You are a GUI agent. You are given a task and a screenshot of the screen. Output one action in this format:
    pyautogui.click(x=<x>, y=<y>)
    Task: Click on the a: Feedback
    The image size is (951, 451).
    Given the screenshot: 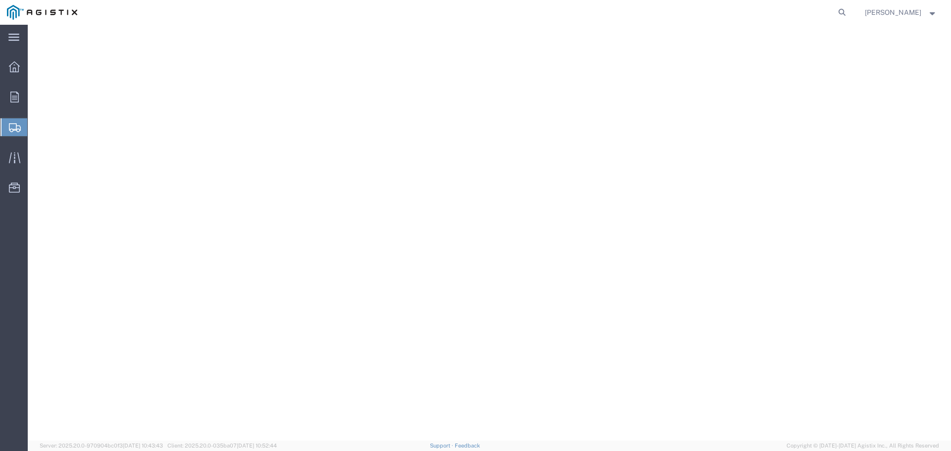 What is the action you would take?
    pyautogui.click(x=467, y=446)
    